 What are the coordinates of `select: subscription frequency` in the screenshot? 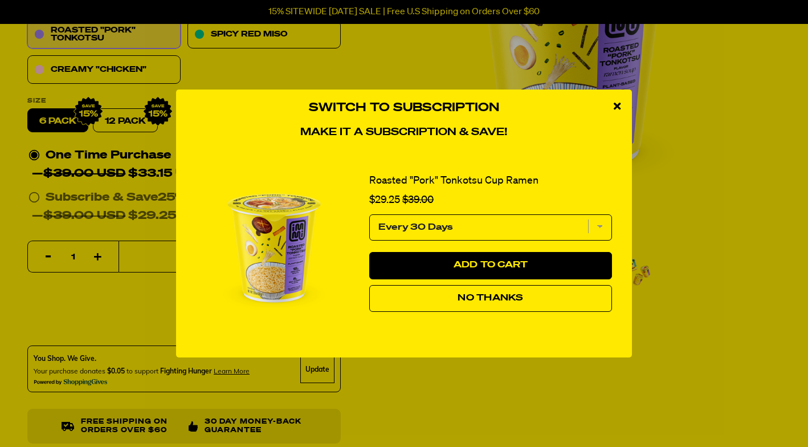 It's located at (491, 227).